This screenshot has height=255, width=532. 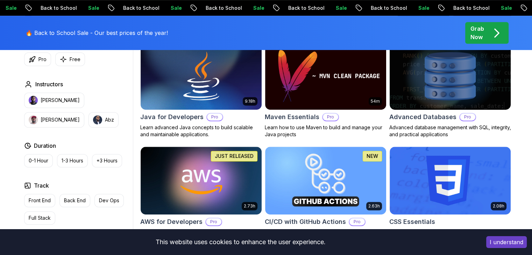 I want to click on p: Learn advanced Java concepts to build scalable and maintainable applications., so click(x=201, y=131).